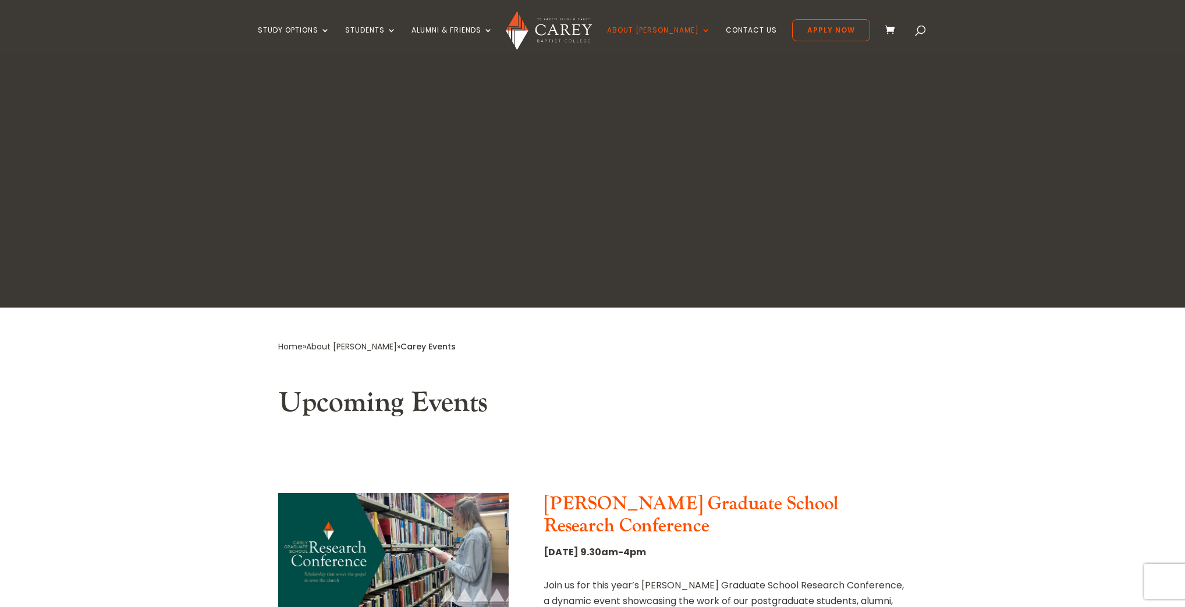 The height and width of the screenshot is (607, 1185). Describe the element at coordinates (548, 30) in the screenshot. I see `img: Carey Baptist College` at that location.